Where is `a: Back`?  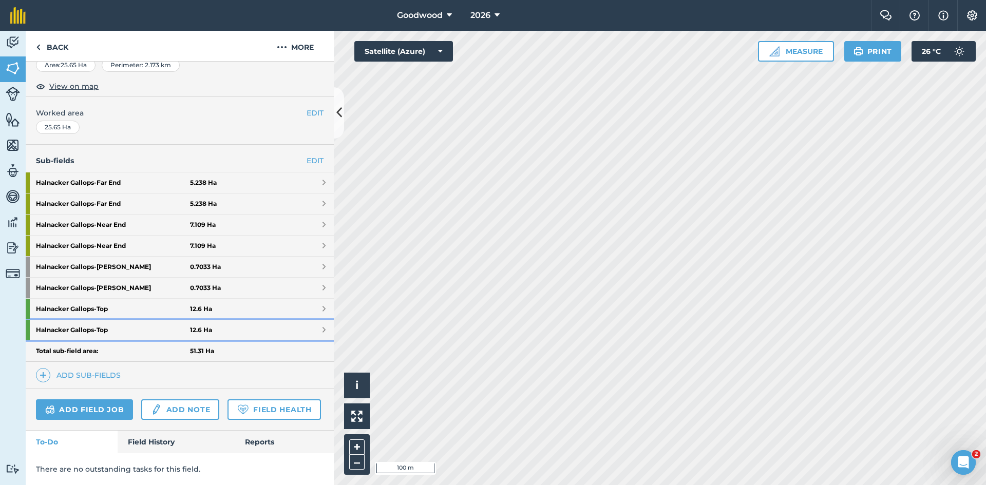 a: Back is located at coordinates (52, 46).